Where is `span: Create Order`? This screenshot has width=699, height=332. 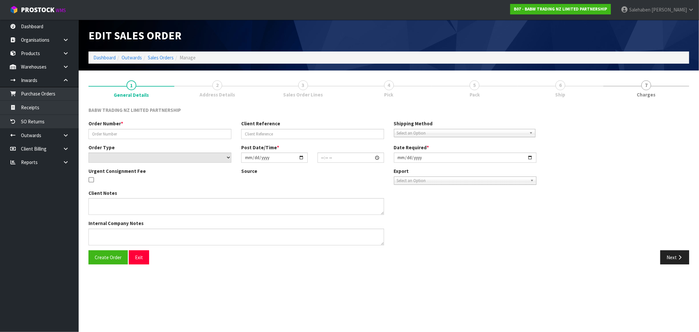 span: Create Order is located at coordinates (108, 257).